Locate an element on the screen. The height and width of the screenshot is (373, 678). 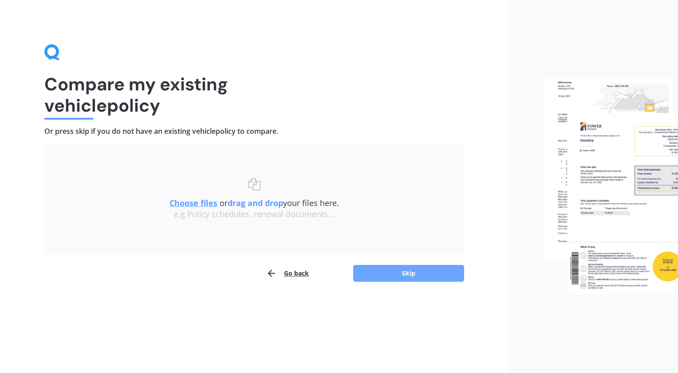
div: e.g Policy schedules, renewal documents... is located at coordinates (254, 215).